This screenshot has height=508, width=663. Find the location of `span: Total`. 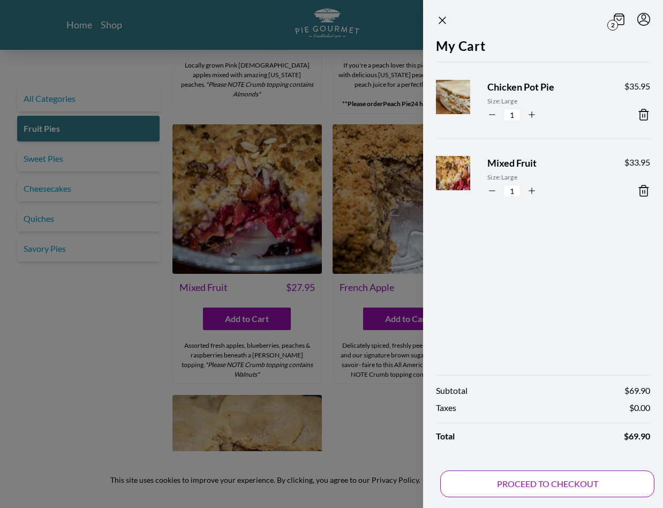

span: Total is located at coordinates (445, 436).